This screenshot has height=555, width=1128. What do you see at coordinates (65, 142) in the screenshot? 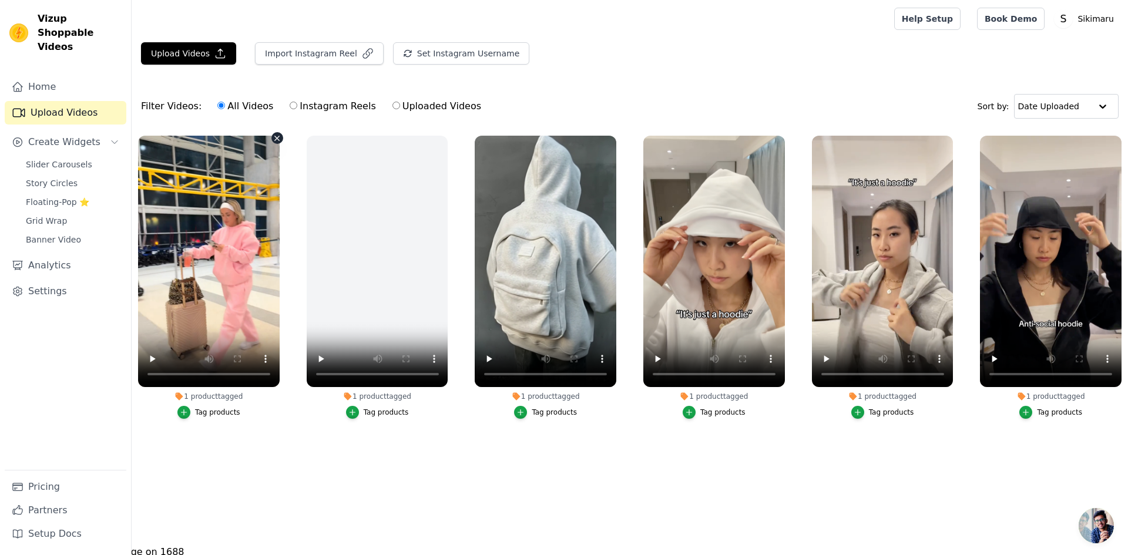
I see `button: Create Widgets` at bounding box center [65, 142].